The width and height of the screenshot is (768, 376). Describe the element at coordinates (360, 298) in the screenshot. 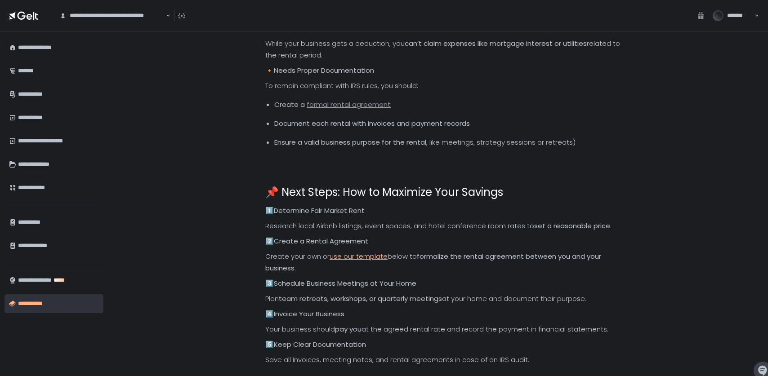

I see `strong: team retreats, workshops, or quarterly meetings` at that location.